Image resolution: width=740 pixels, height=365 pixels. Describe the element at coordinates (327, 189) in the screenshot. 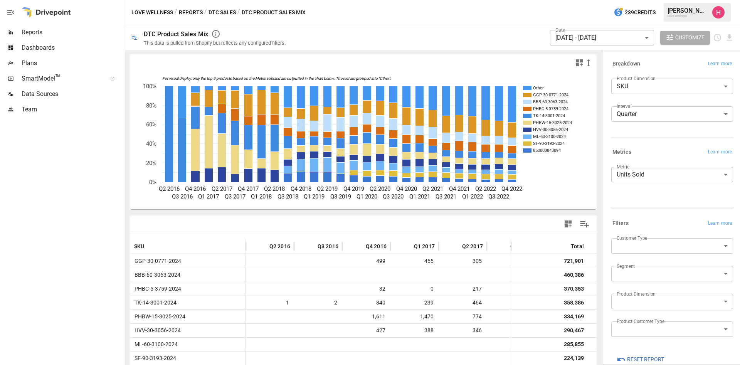

I see `text: Q2 2019` at that location.